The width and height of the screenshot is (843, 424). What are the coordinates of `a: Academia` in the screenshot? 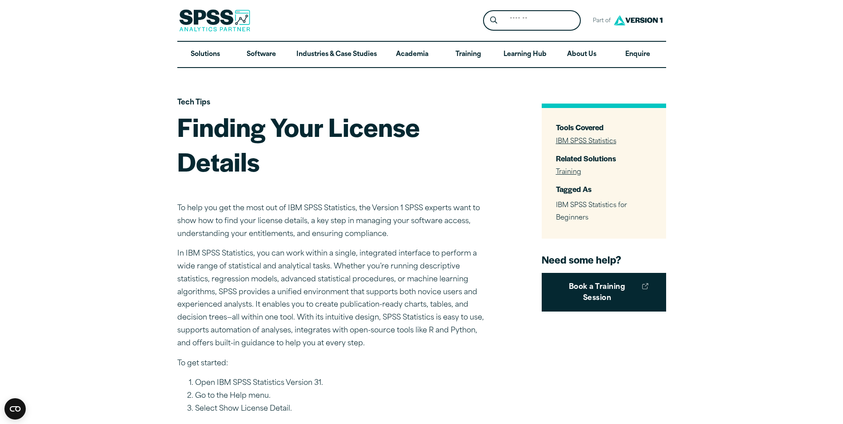 It's located at (412, 55).